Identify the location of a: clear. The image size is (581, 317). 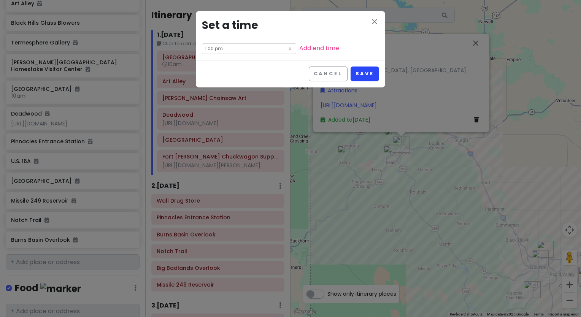
(290, 48).